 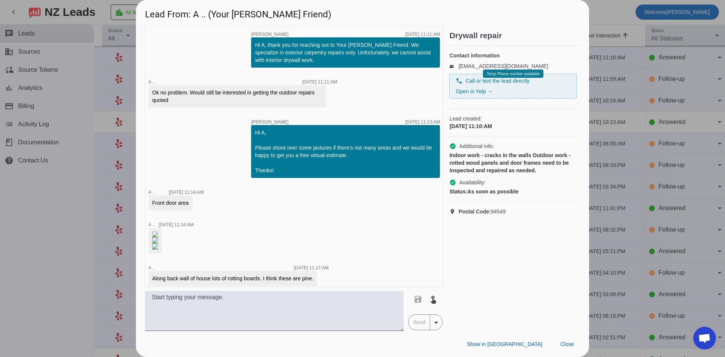 I want to click on strong: Status:, so click(x=458, y=192).